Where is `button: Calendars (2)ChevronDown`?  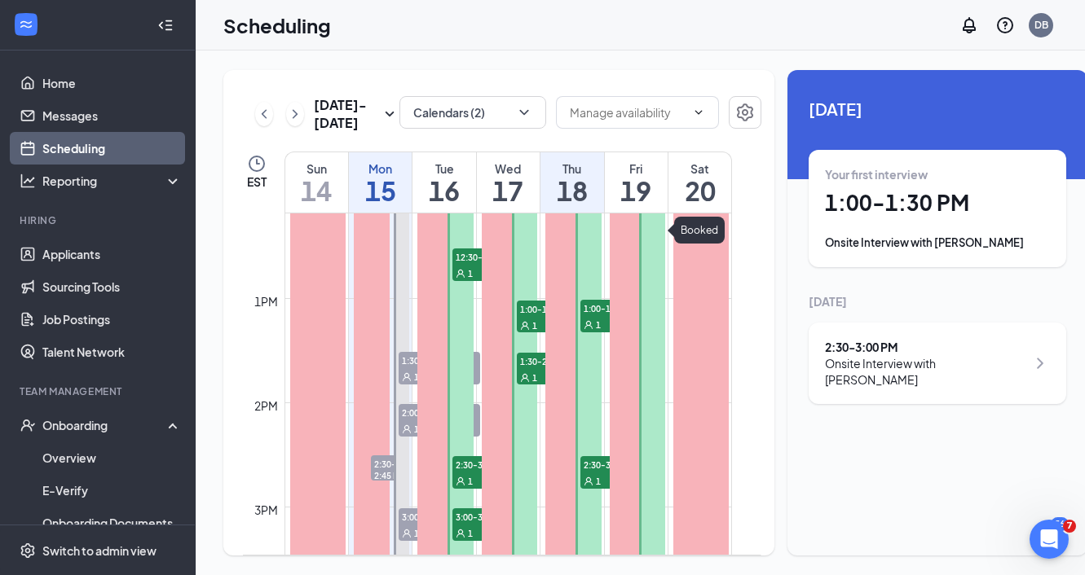
button: Calendars (2)ChevronDown is located at coordinates (473, 112).